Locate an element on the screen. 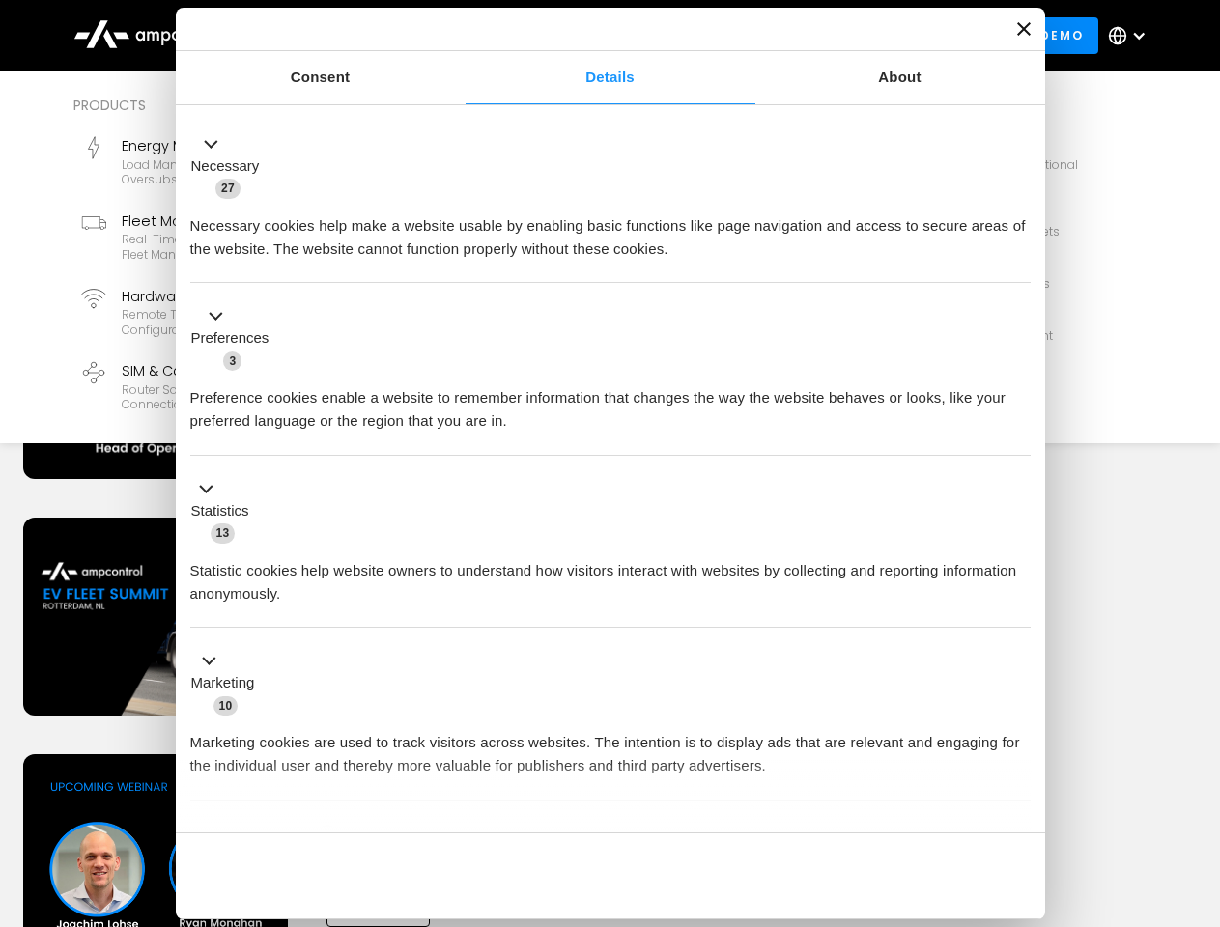  label: Statistics is located at coordinates (220, 511).